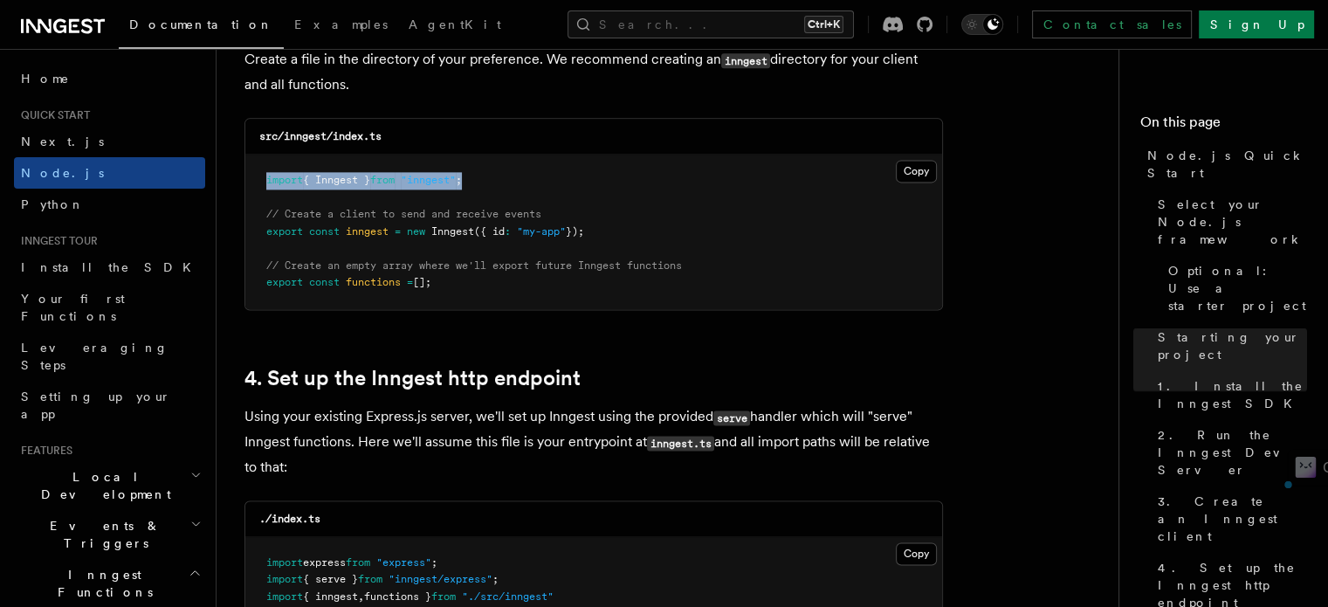 The width and height of the screenshot is (1328, 607). Describe the element at coordinates (72, 307) in the screenshot. I see `span: Your first Functions` at that location.